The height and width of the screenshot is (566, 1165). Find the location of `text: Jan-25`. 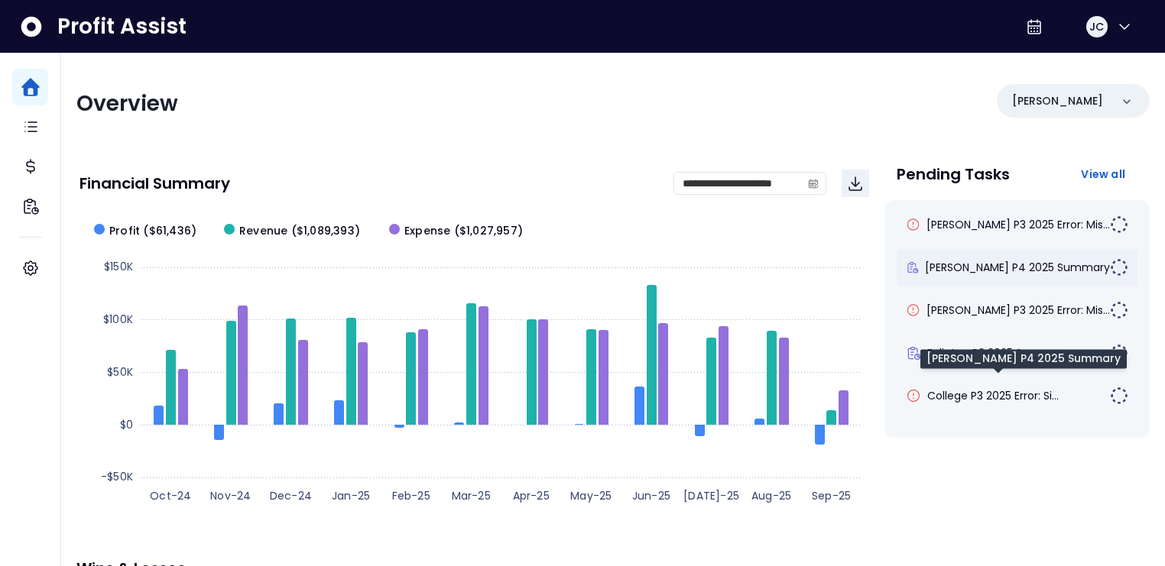

text: Jan-25 is located at coordinates (351, 496).